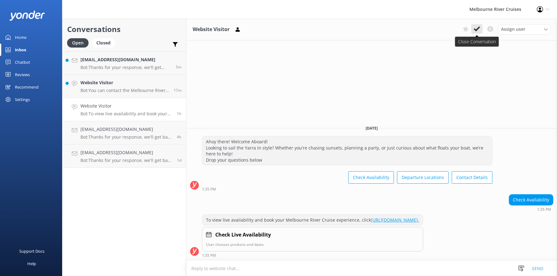 This screenshot has height=276, width=557. I want to click on span: Assign user, so click(513, 29).